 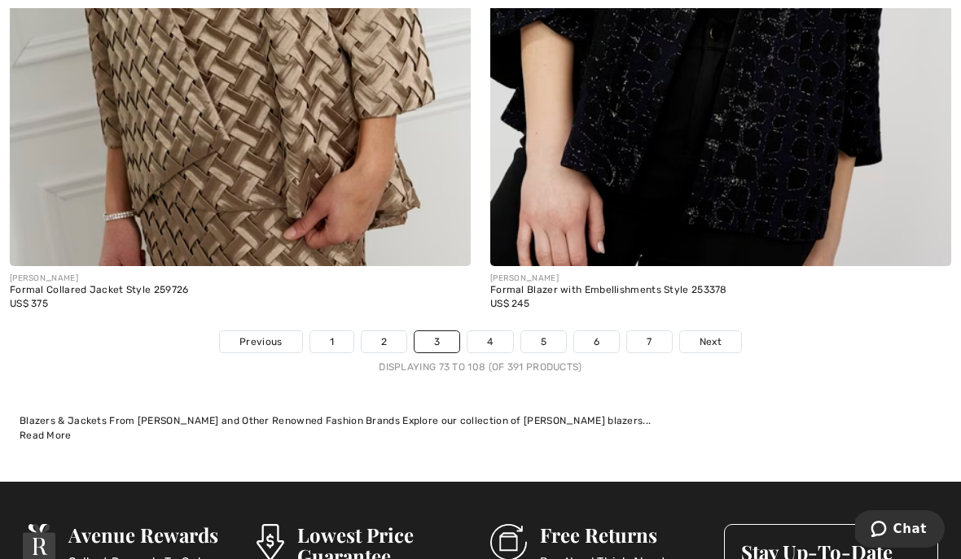 I want to click on div: Formal Blazer with Embellishments Style 253378, so click(x=720, y=291).